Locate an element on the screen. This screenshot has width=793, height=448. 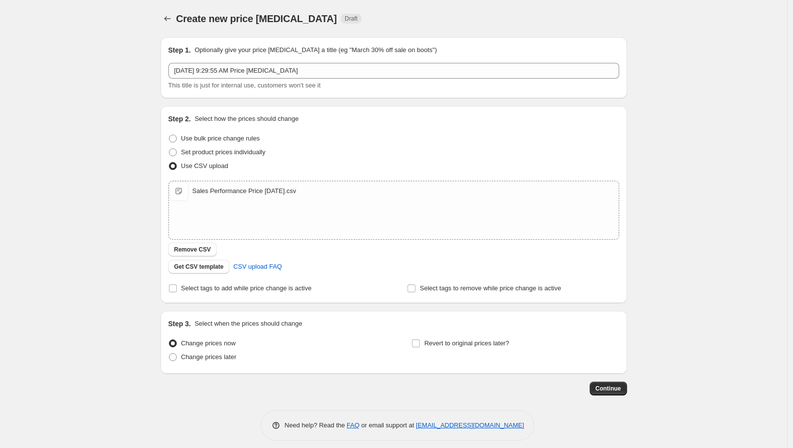
span: Set product prices individually is located at coordinates (223, 152).